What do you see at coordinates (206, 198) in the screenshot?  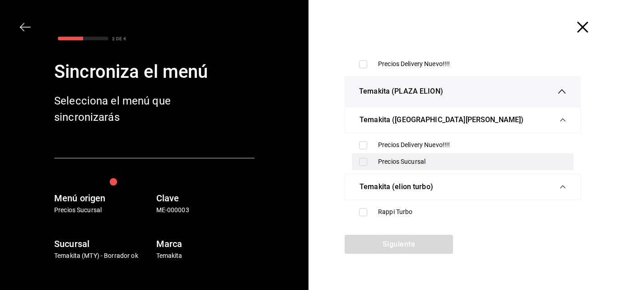 I see `h6: Clave` at bounding box center [206, 198].